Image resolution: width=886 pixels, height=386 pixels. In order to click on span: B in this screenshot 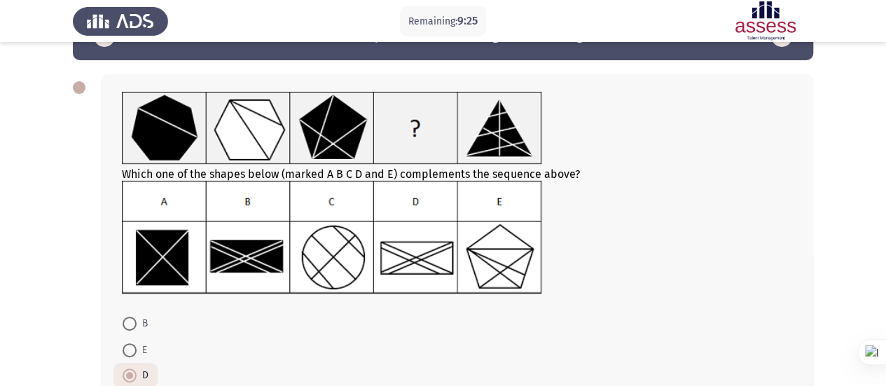, I will do `click(142, 324)`.